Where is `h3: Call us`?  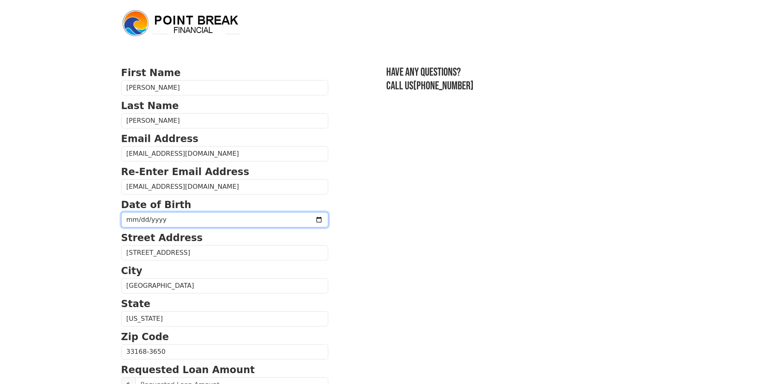
h3: Call us is located at coordinates (514, 86).